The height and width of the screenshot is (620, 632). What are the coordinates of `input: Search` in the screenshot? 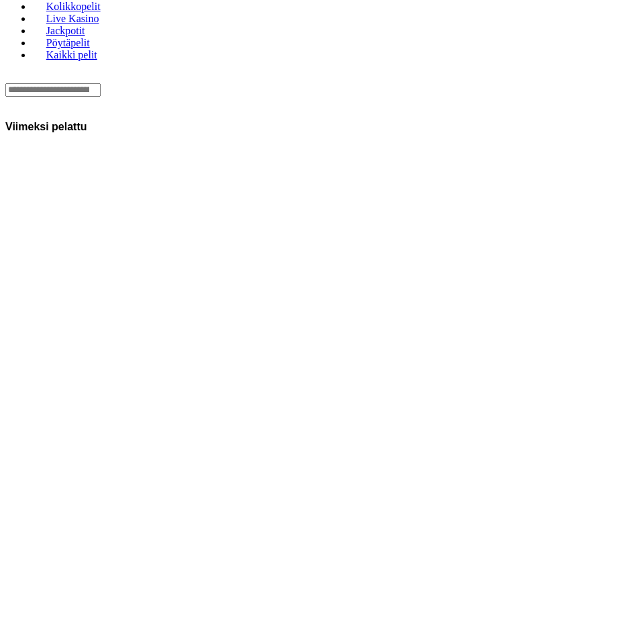 It's located at (53, 90).